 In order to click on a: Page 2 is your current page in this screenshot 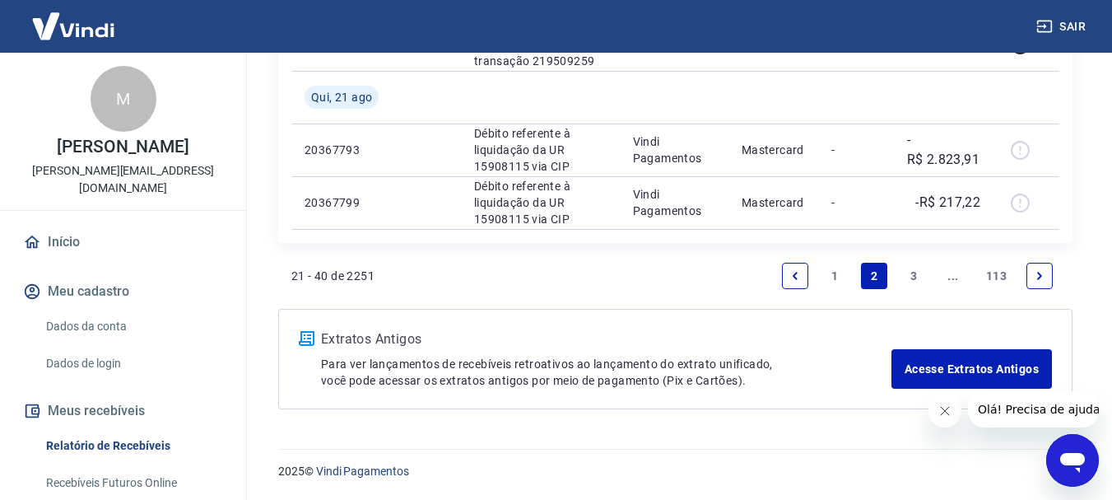, I will do `click(874, 276)`.